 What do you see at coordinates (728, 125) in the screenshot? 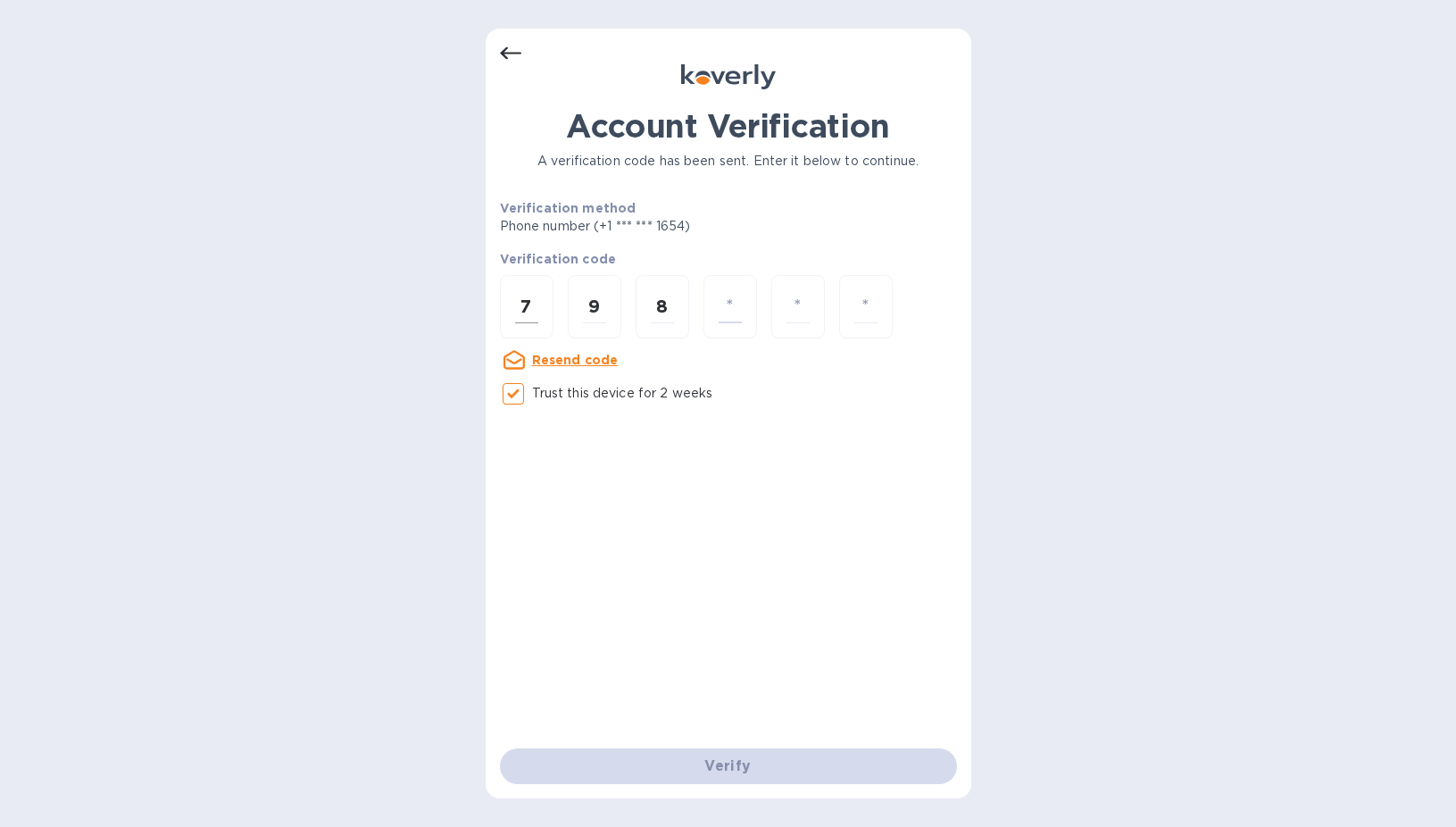
I see `h1: Account Verification` at bounding box center [728, 125].